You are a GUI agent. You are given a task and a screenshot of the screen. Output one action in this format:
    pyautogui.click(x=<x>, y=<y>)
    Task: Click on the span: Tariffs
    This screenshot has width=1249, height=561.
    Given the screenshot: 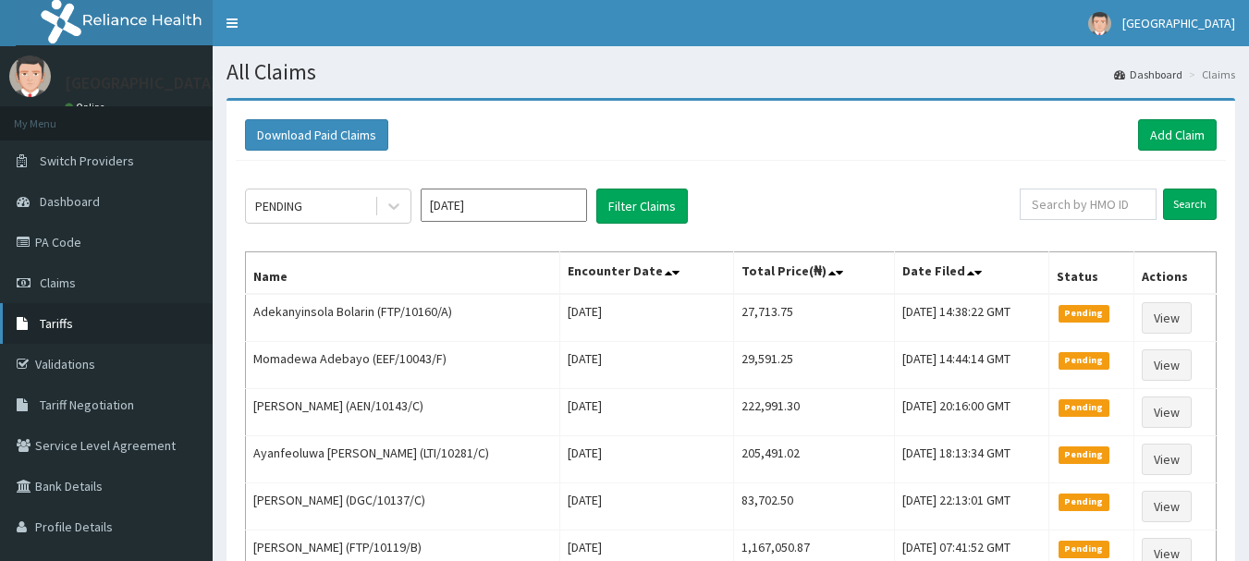 What is the action you would take?
    pyautogui.click(x=56, y=324)
    